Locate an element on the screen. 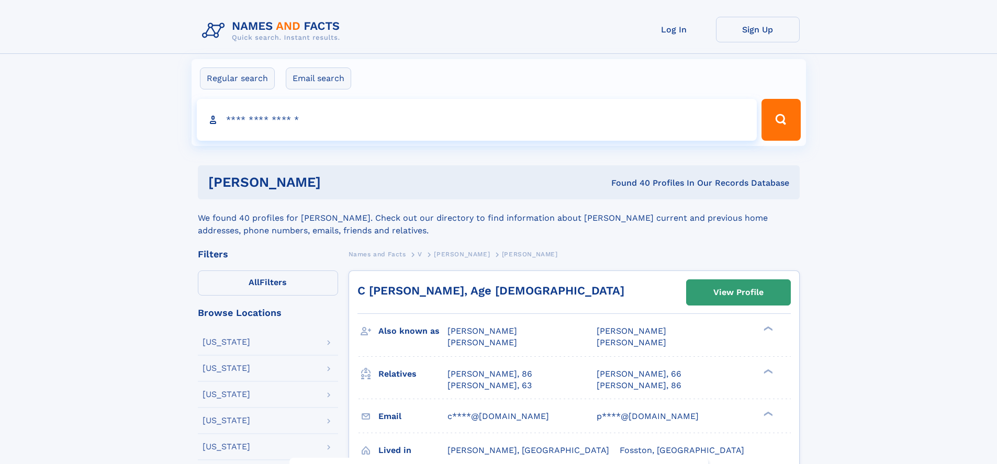 This screenshot has height=464, width=997. label: Filters is located at coordinates (268, 283).